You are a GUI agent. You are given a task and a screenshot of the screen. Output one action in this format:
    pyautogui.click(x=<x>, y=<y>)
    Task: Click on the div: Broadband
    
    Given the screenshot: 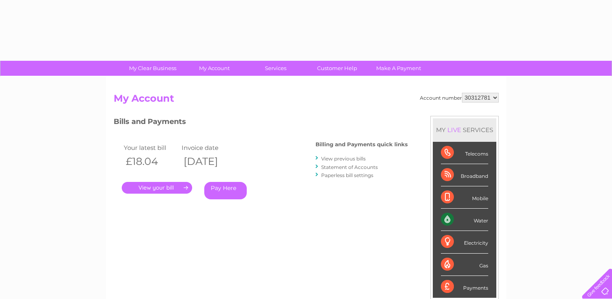 What is the action you would take?
    pyautogui.click(x=465, y=175)
    